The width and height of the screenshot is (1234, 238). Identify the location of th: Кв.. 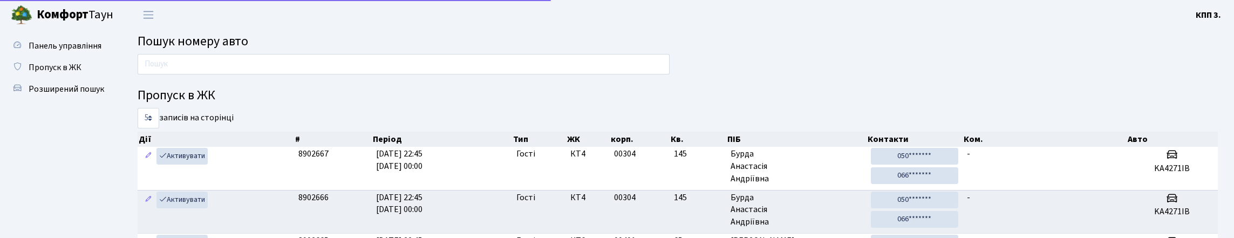
(698, 139).